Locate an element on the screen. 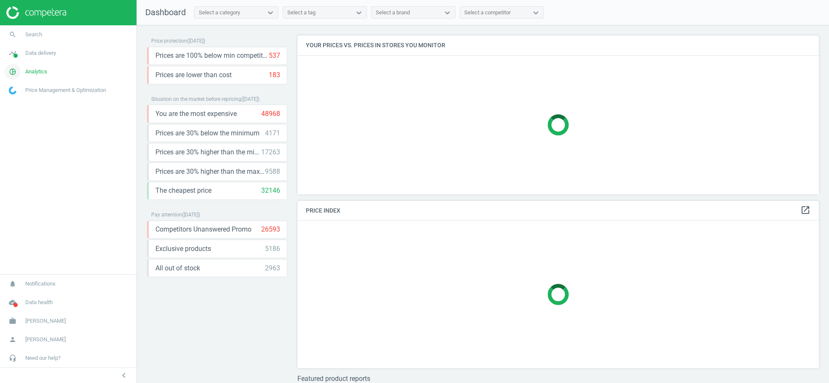 The image size is (829, 383). div: 32146 is located at coordinates (271, 190).